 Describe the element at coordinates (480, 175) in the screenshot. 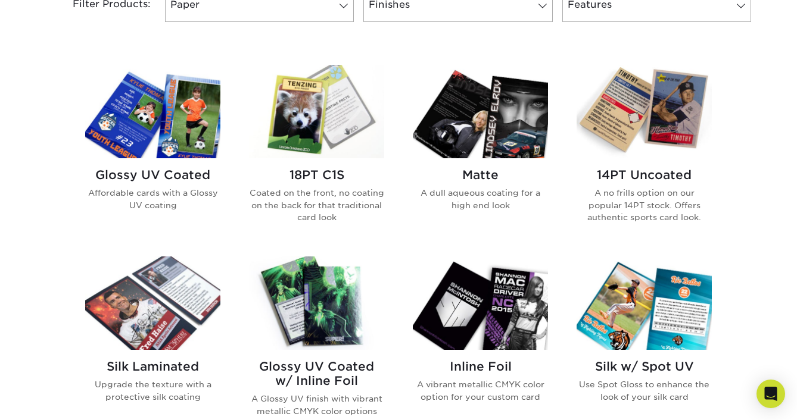

I see `h2: Matte` at that location.